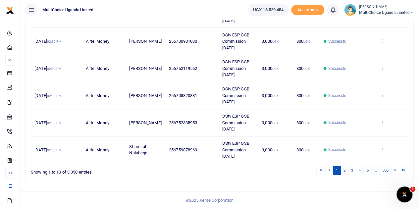 The height and width of the screenshot is (209, 419). What do you see at coordinates (344, 170) in the screenshot?
I see `a: 2` at bounding box center [344, 170].